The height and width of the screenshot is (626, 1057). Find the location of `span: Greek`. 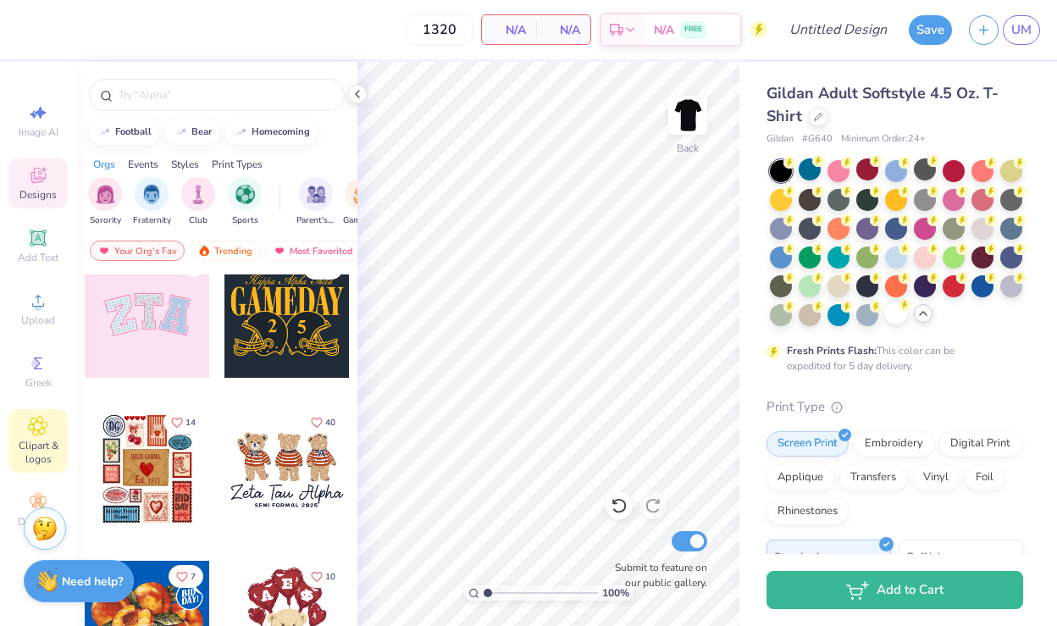

span: Greek is located at coordinates (38, 383).